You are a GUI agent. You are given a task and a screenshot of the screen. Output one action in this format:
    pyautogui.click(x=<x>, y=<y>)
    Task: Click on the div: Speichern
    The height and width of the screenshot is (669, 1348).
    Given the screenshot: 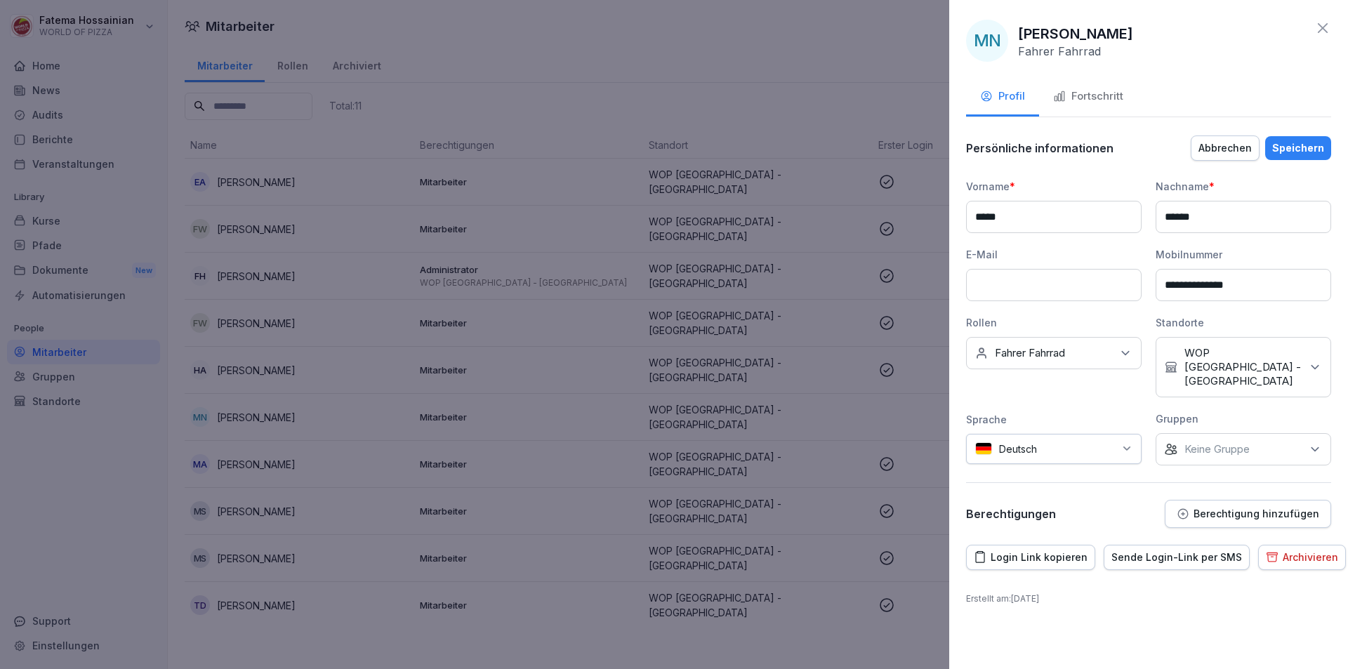 What is the action you would take?
    pyautogui.click(x=1298, y=148)
    